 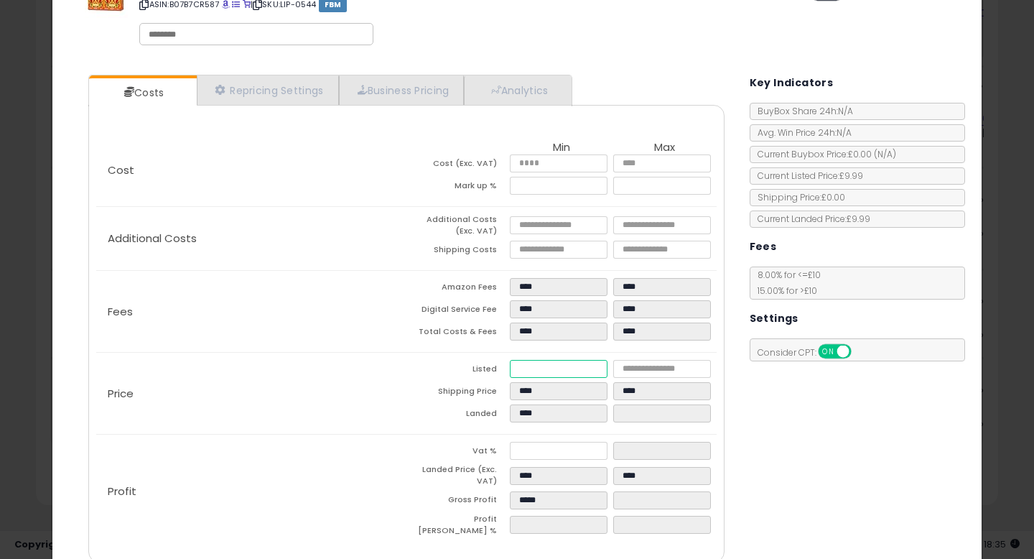 What do you see at coordinates (458, 502) in the screenshot?
I see `td: Gross Profit` at bounding box center [458, 502].